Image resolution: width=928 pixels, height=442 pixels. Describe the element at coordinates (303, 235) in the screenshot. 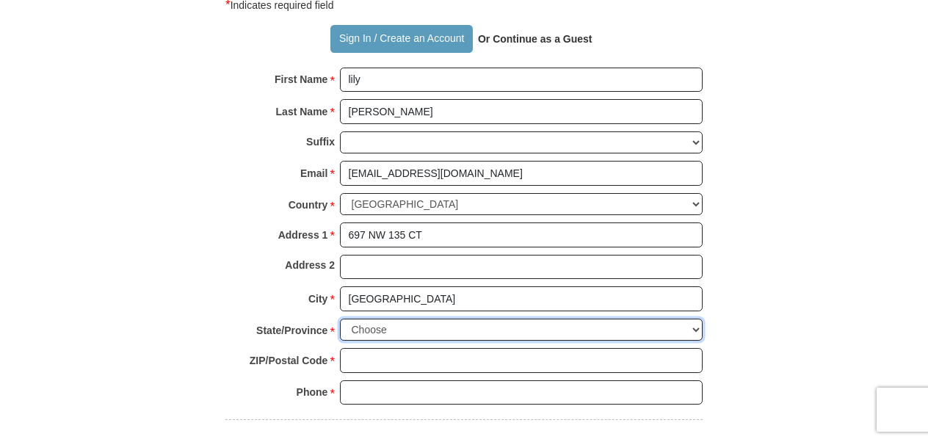

I see `strong: Address 1` at that location.